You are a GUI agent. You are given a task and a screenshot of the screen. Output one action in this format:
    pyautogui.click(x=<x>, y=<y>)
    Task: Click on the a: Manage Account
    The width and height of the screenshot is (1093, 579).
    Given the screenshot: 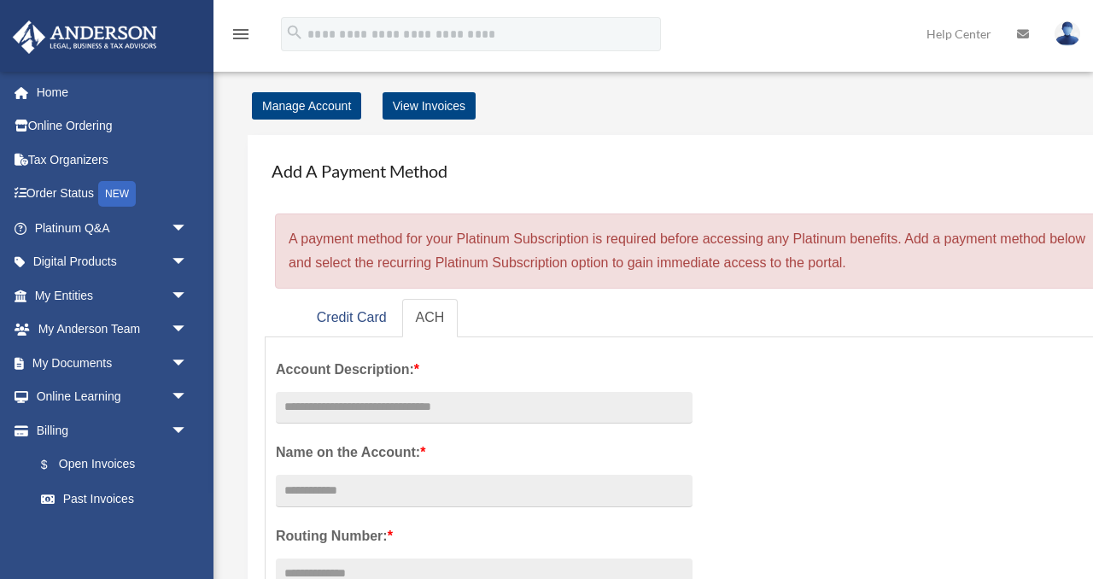 What is the action you would take?
    pyautogui.click(x=307, y=106)
    